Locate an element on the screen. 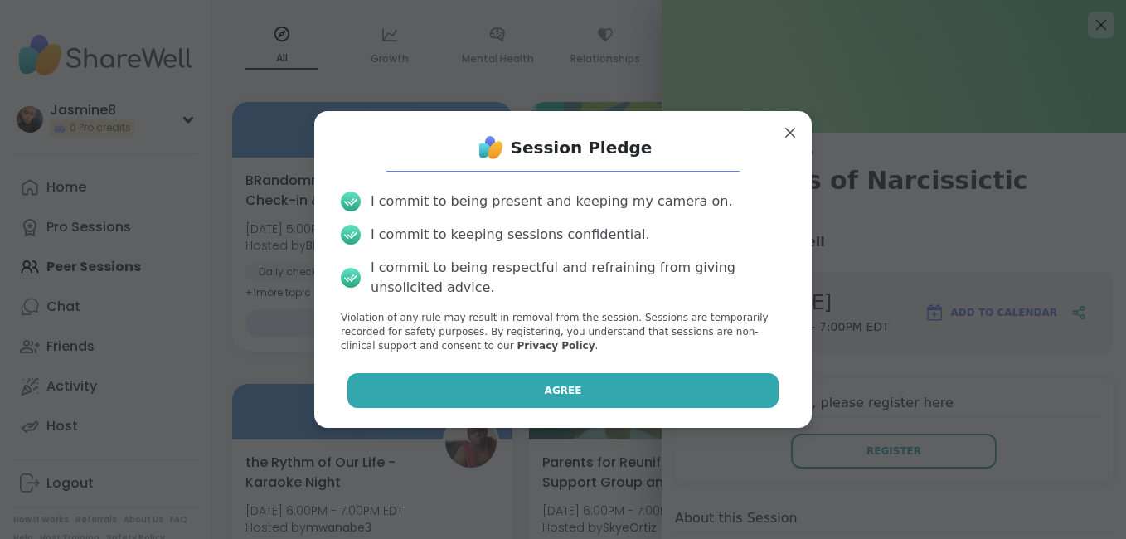 This screenshot has height=539, width=1126. p: Violation of any rule may result in removal from the session. Sessions are temporarily recorded f... is located at coordinates (563, 332).